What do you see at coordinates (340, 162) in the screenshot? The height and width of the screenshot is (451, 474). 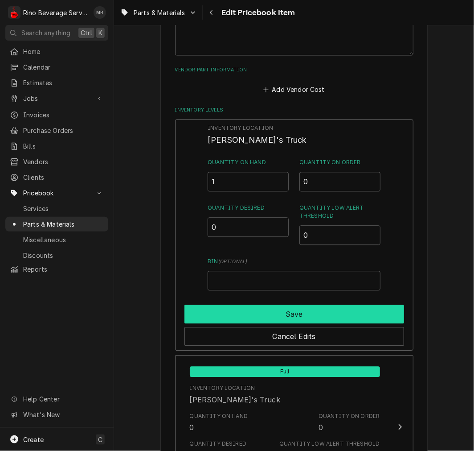 I see `label: Quantity on Order` at bounding box center [340, 162].